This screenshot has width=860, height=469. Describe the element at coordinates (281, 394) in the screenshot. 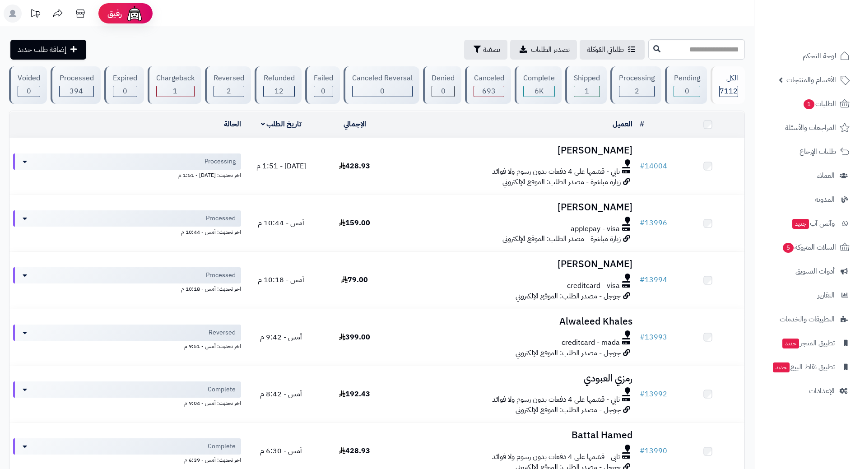

I see `span: أمس - 8:42 م` at that location.